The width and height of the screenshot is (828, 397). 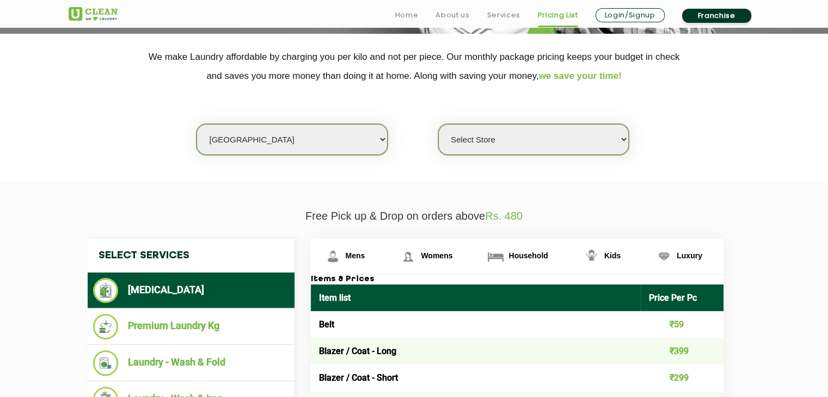 I want to click on a: Services, so click(x=503, y=15).